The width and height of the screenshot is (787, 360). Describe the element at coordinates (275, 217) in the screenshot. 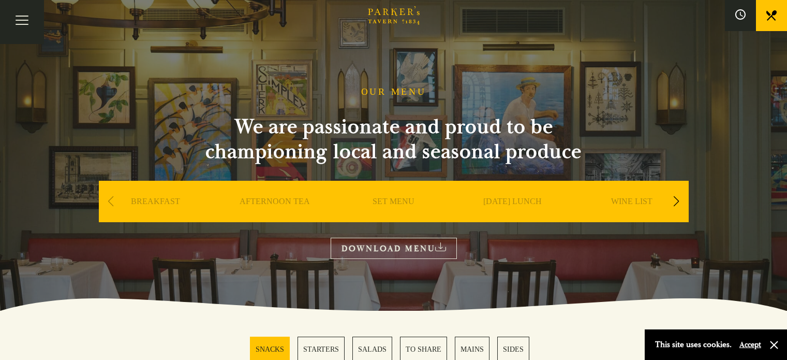

I see `div: 2 / 9` at that location.